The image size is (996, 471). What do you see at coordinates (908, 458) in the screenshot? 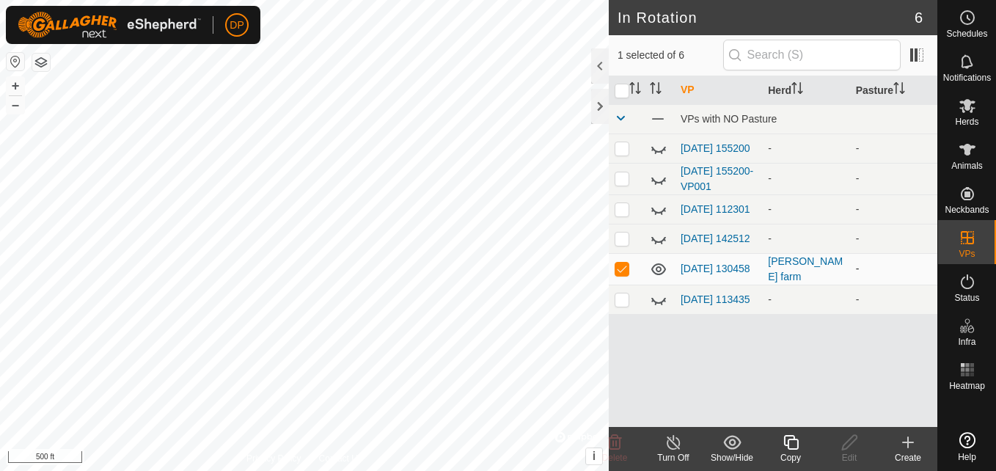
I see `div: Create` at bounding box center [908, 458].